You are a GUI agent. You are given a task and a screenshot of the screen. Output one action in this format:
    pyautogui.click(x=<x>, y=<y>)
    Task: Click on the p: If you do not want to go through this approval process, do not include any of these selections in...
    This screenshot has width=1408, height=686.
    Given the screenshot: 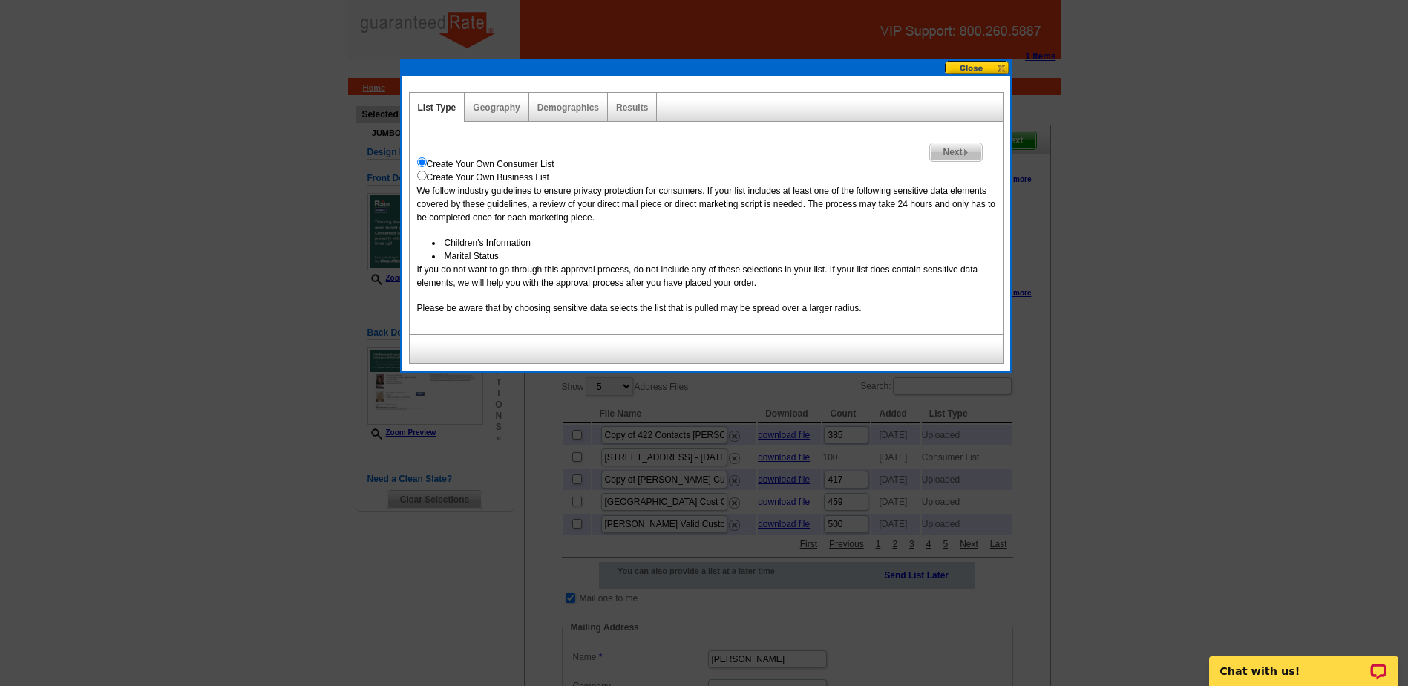 What is the action you would take?
    pyautogui.click(x=706, y=276)
    